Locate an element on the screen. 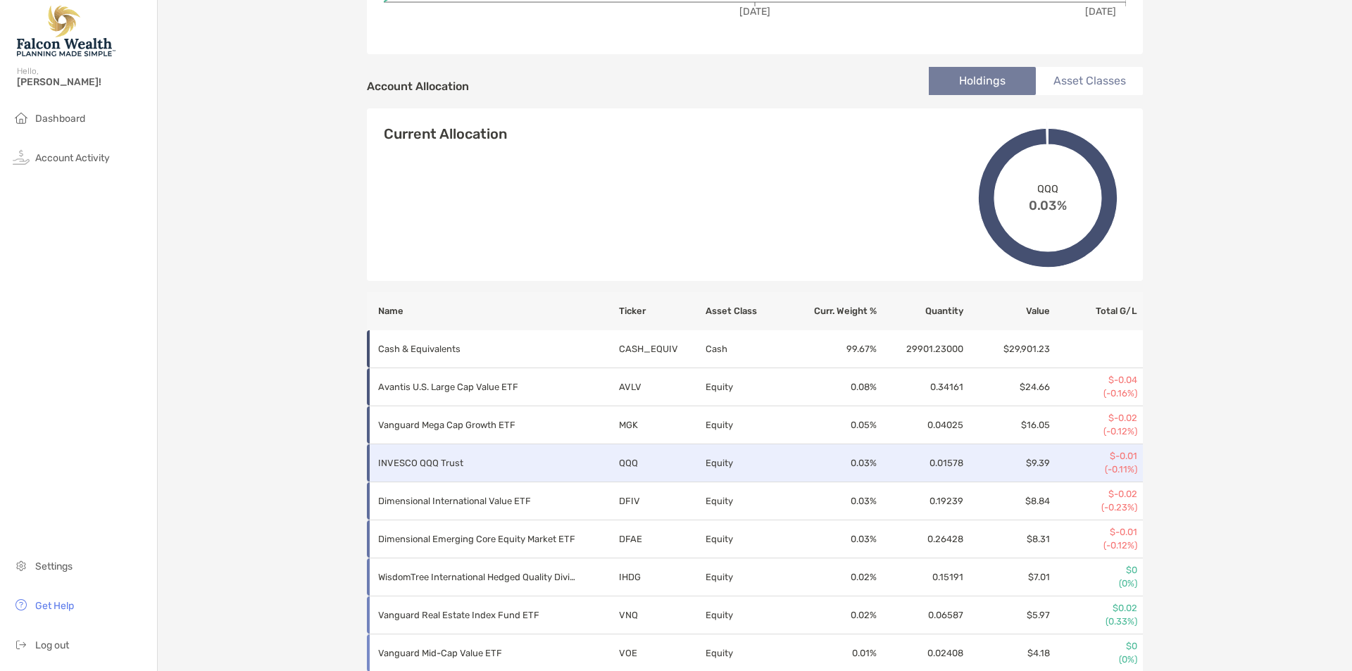 The width and height of the screenshot is (1352, 671). td: QQQ is located at coordinates (661, 463).